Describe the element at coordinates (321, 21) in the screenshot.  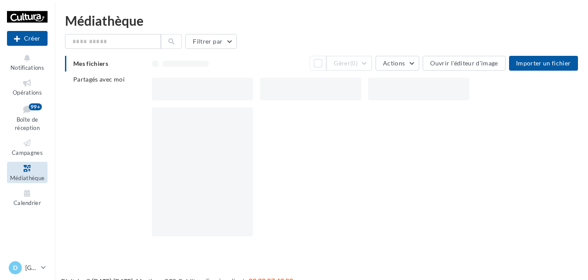
I see `div: Médiathèque` at that location.